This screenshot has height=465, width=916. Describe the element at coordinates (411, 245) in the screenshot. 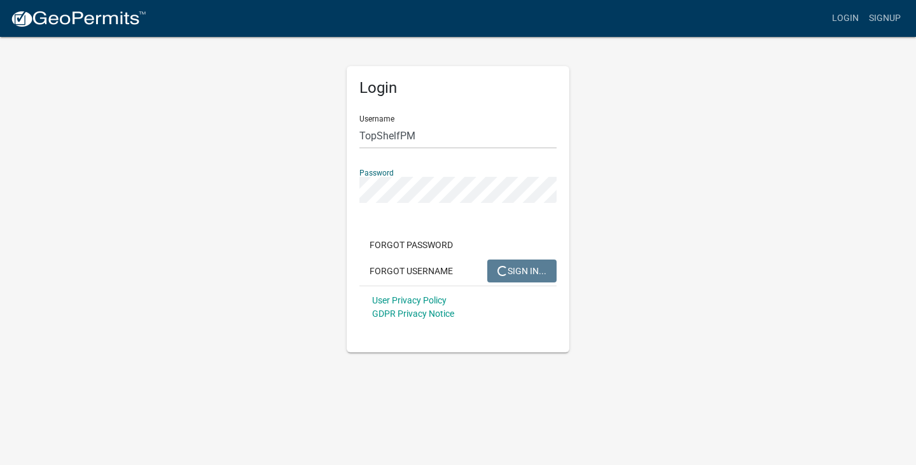

I see `button: Forgot Password` at that location.